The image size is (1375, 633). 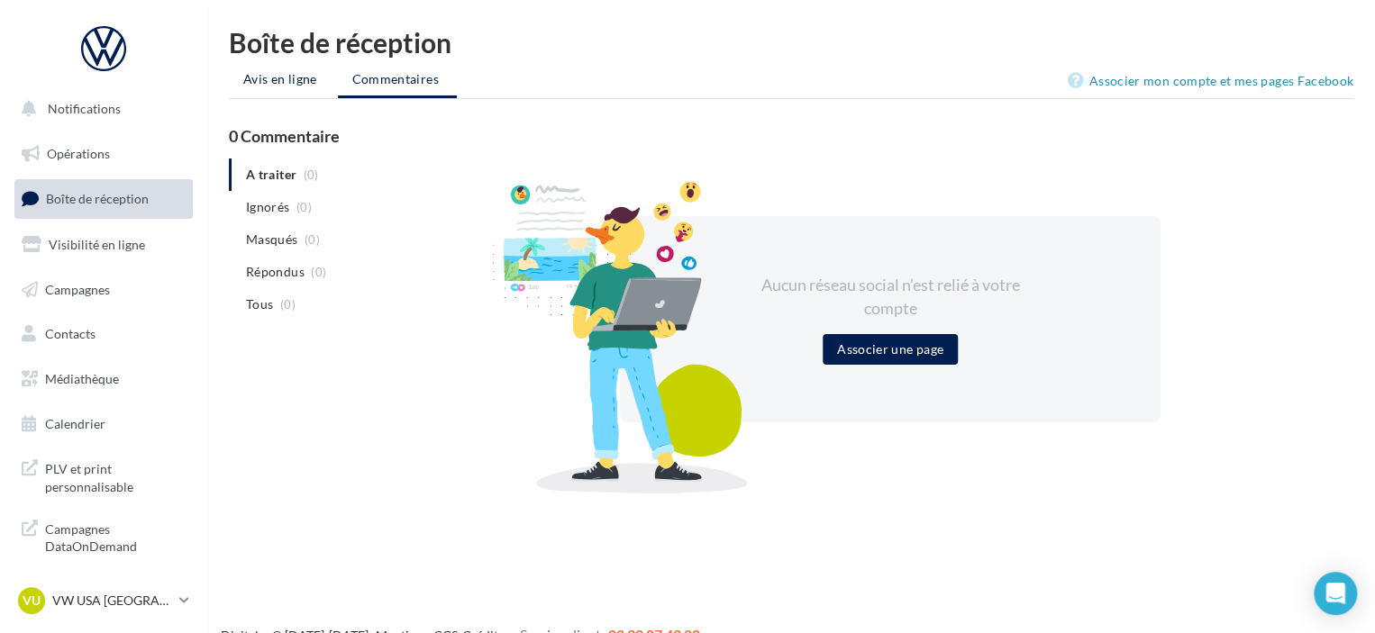 I want to click on span: Notifications, so click(x=84, y=108).